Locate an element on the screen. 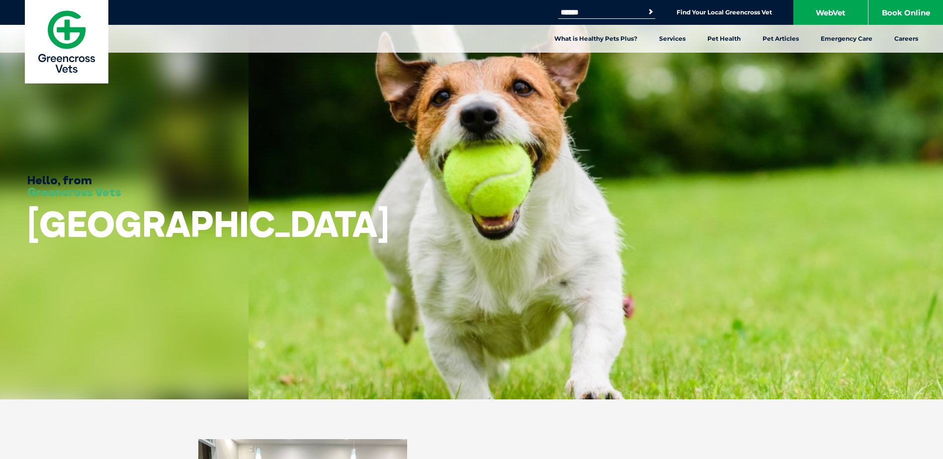  a: Services is located at coordinates (672, 39).